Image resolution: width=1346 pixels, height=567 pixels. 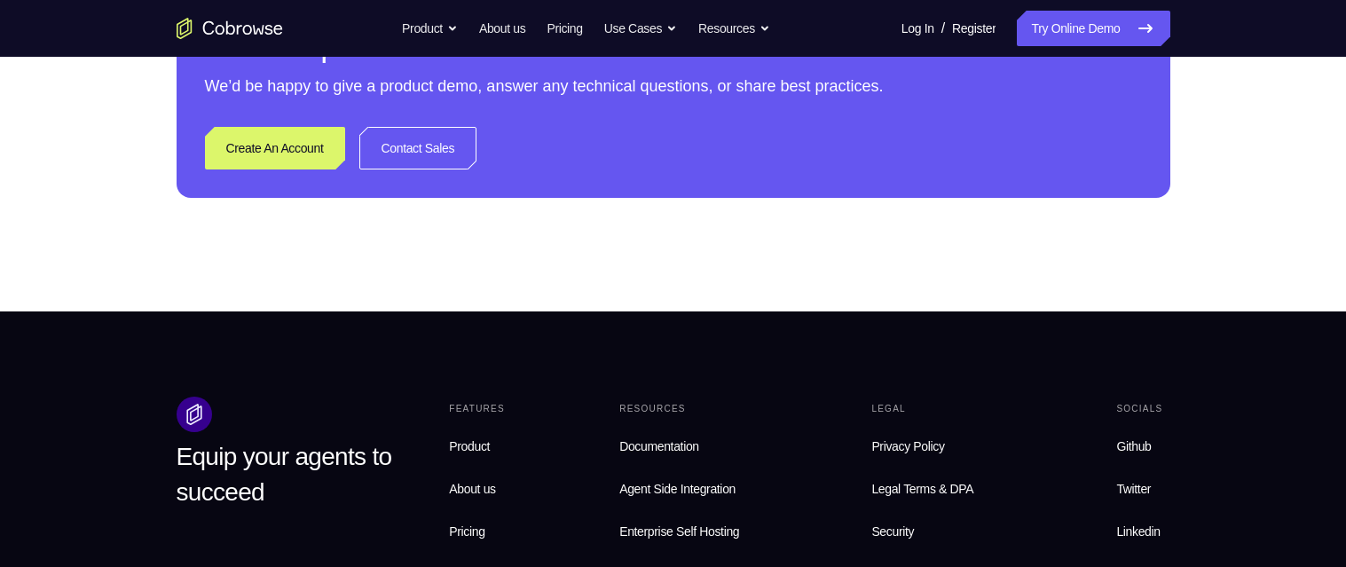 I want to click on button: Resources, so click(x=734, y=28).